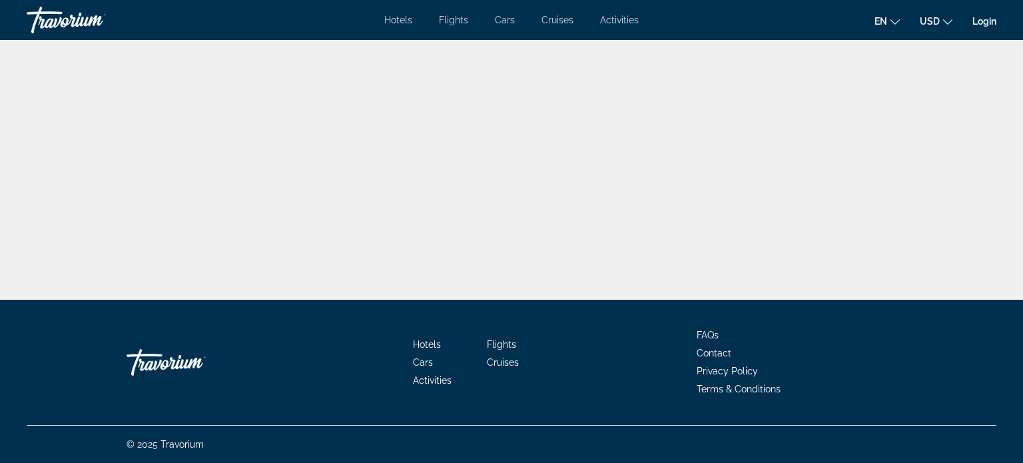 The image size is (1023, 463). I want to click on span: Contact, so click(714, 353).